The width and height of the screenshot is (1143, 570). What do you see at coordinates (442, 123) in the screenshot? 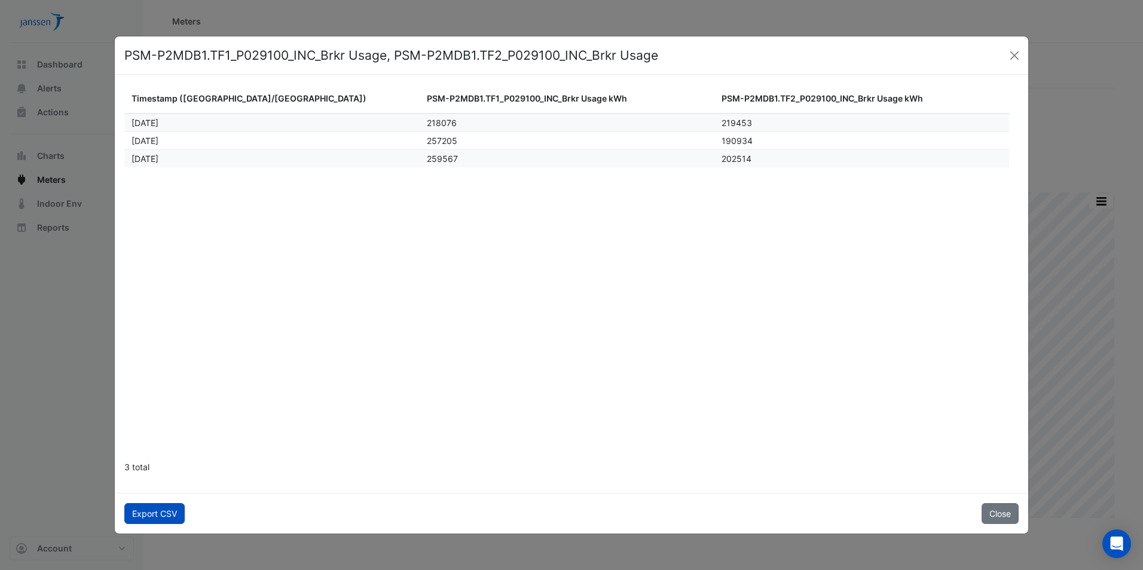
I see `span: 218076` at bounding box center [442, 123].